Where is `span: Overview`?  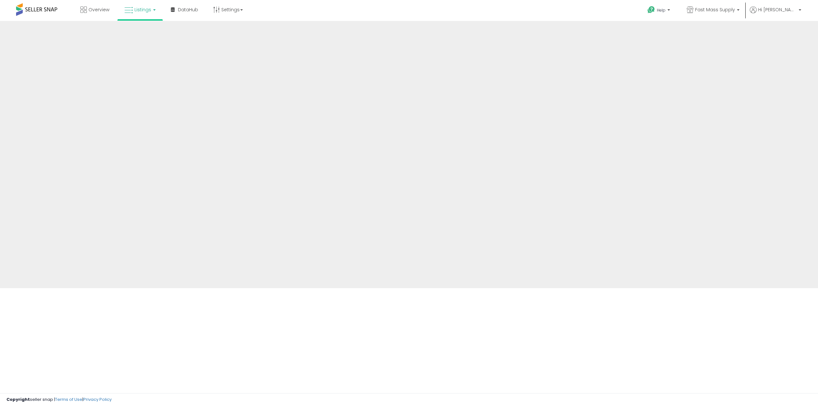
span: Overview is located at coordinates (99, 10).